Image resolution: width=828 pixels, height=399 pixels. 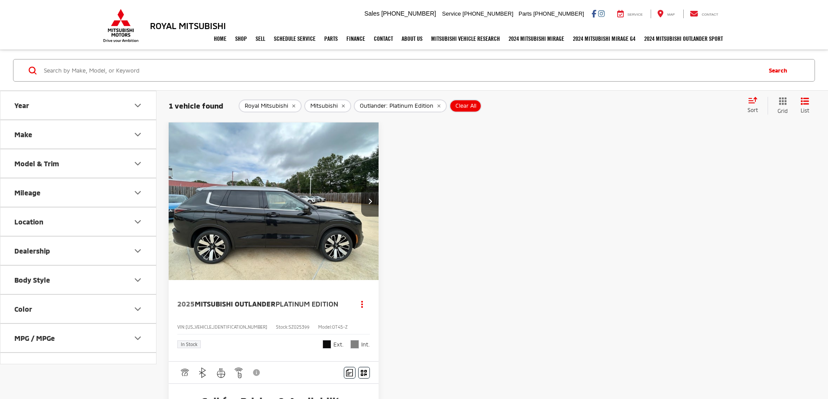 I want to click on a: 2024 Mitsubishi Outlander SPORT, so click(x=683, y=39).